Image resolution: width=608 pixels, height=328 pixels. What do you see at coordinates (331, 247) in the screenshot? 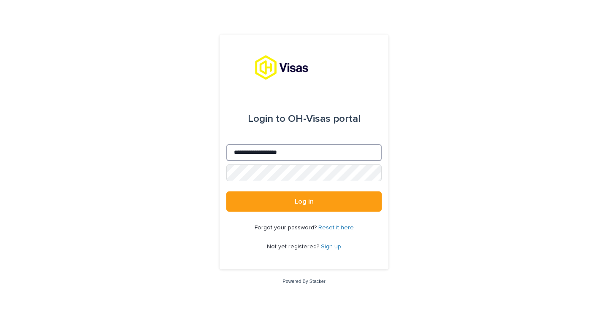
I see `a: Sign up` at bounding box center [331, 247].